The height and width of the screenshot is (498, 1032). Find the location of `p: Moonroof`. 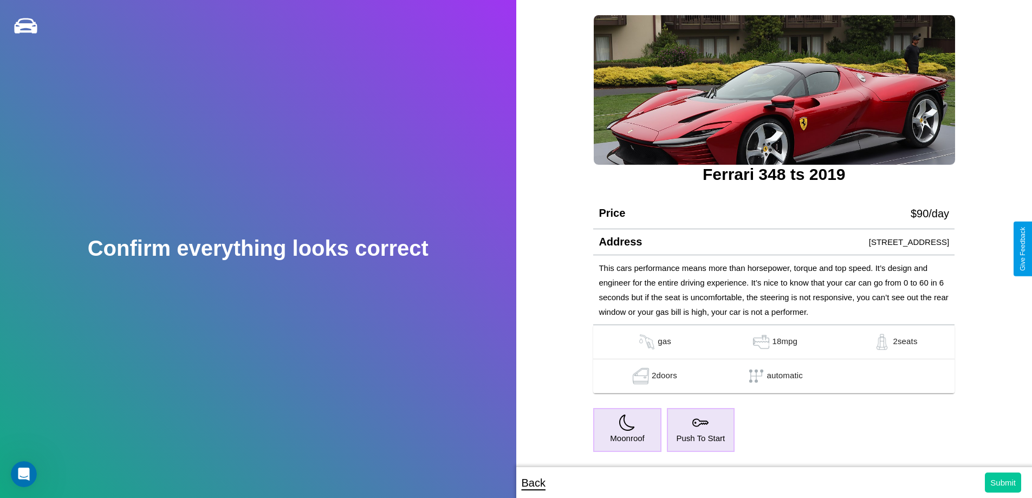

p: Moonroof is located at coordinates (627, 438).